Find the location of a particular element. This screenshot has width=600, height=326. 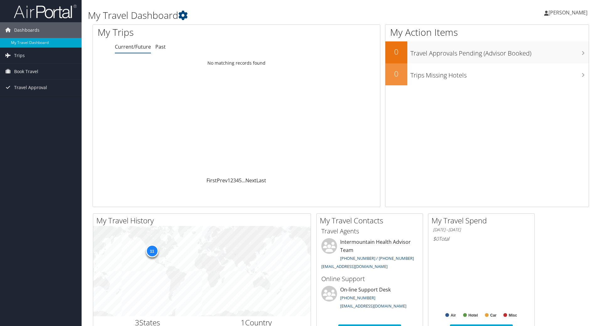

span: Travel Approval is located at coordinates (30, 88).